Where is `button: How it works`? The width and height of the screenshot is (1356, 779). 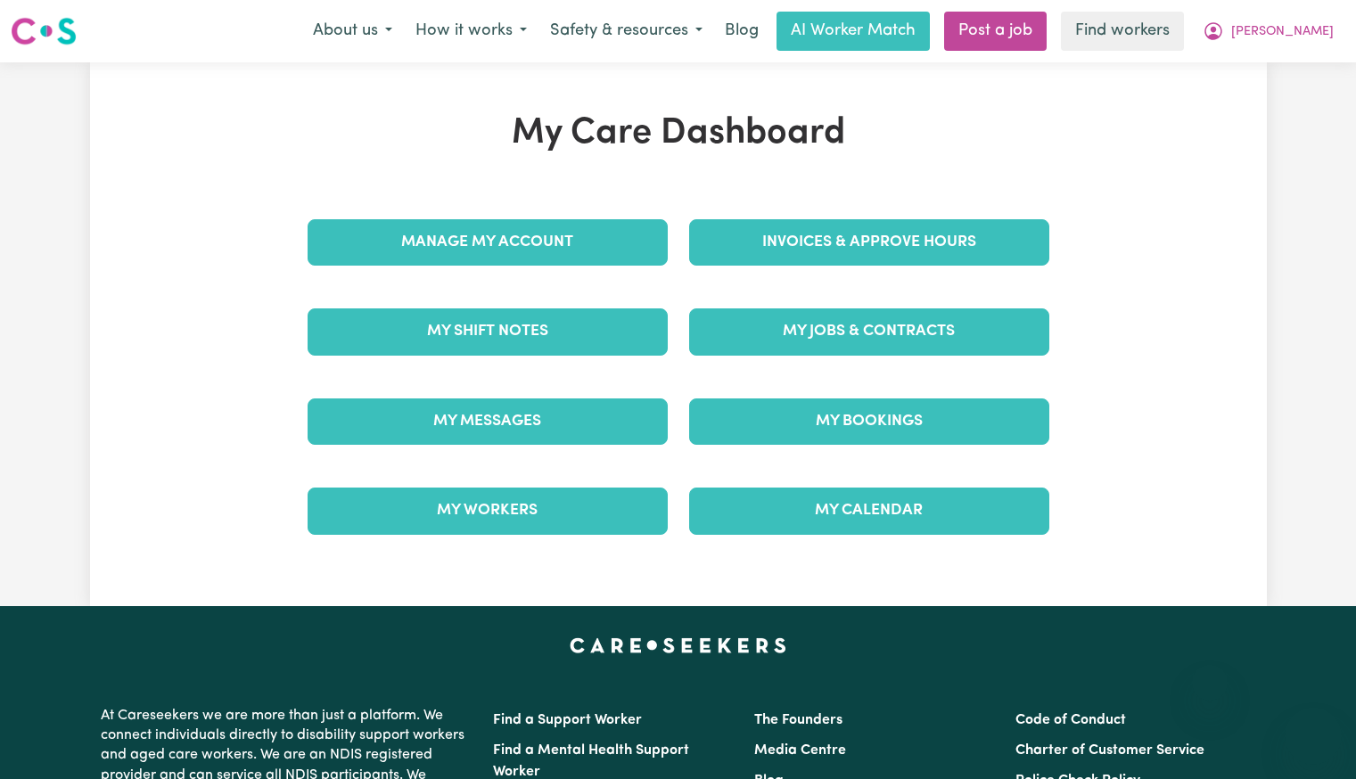
button: How it works is located at coordinates (471, 31).